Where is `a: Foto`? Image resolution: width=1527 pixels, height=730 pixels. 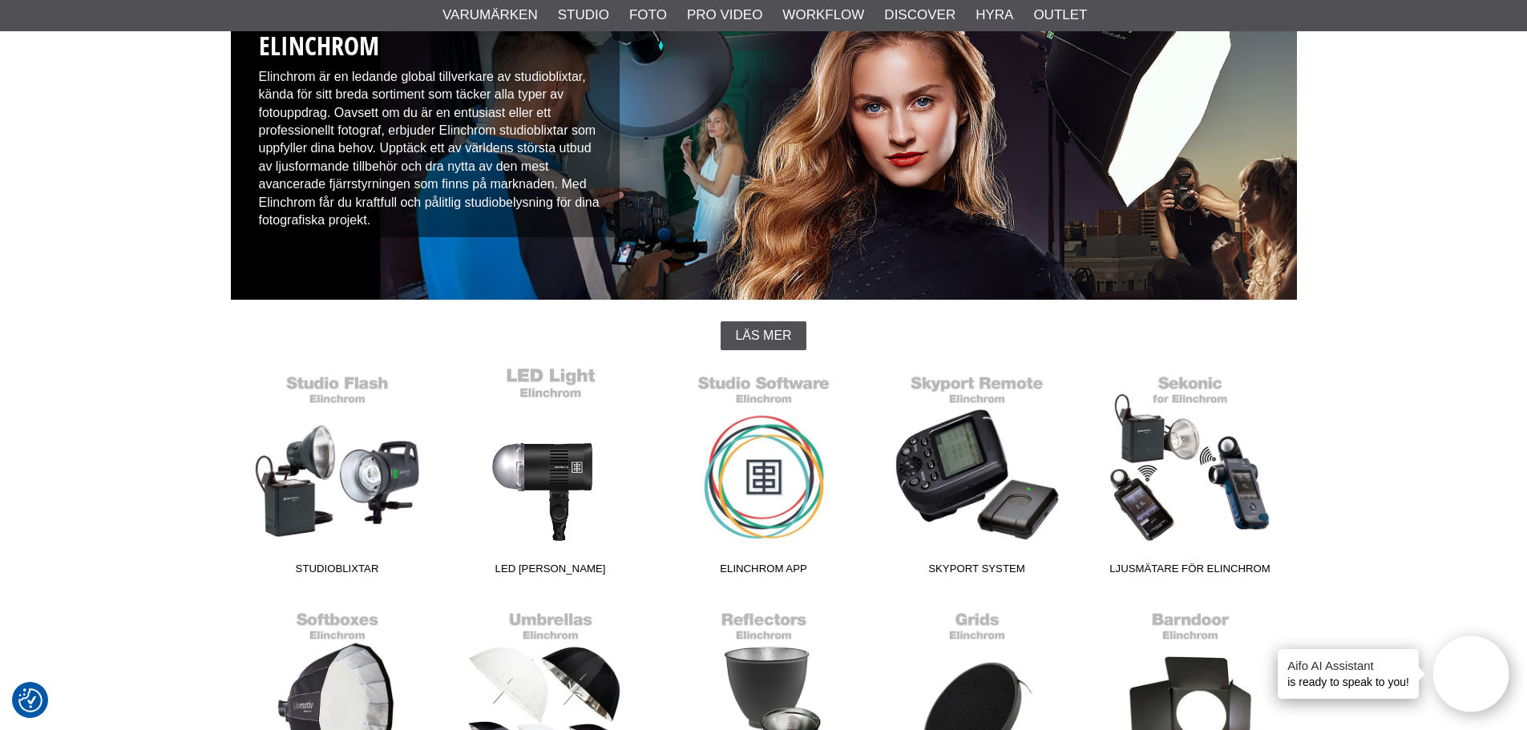 a: Foto is located at coordinates (648, 15).